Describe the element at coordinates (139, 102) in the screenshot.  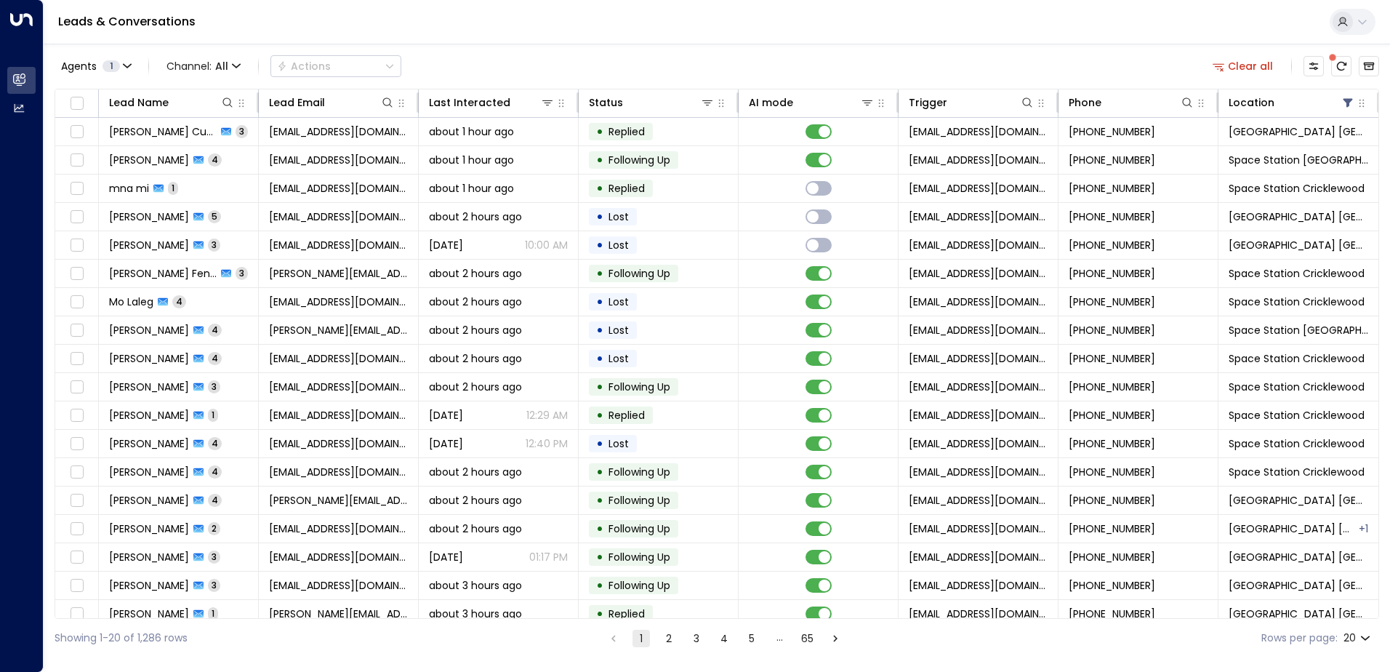
I see `div: Lead Name` at that location.